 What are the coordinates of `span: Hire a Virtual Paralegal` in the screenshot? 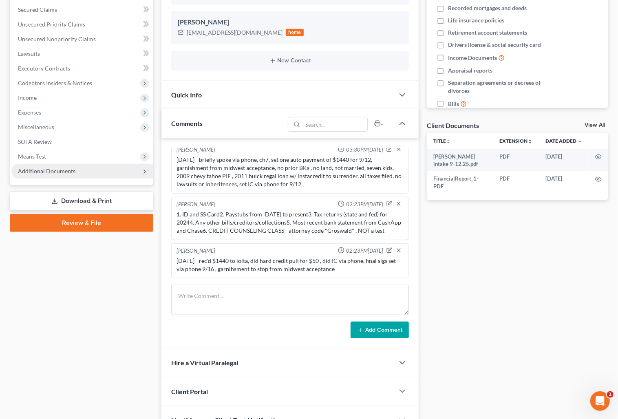 It's located at (204, 362).